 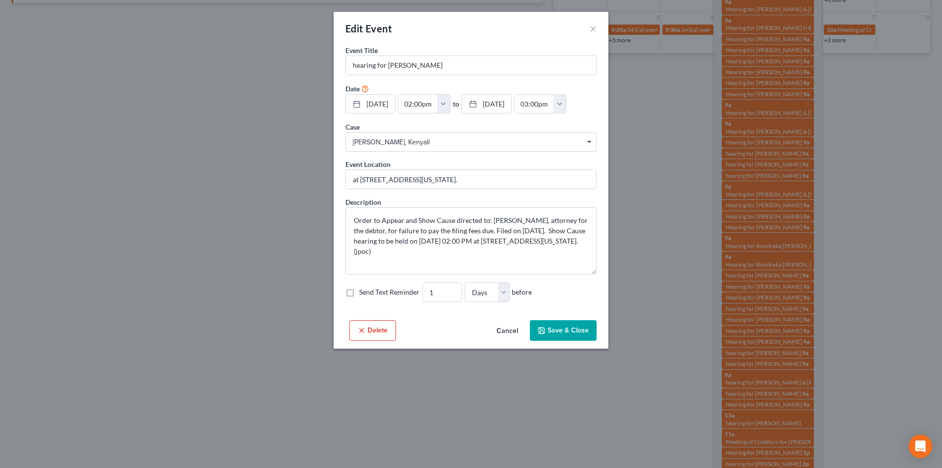 I want to click on label: Date, so click(x=352, y=88).